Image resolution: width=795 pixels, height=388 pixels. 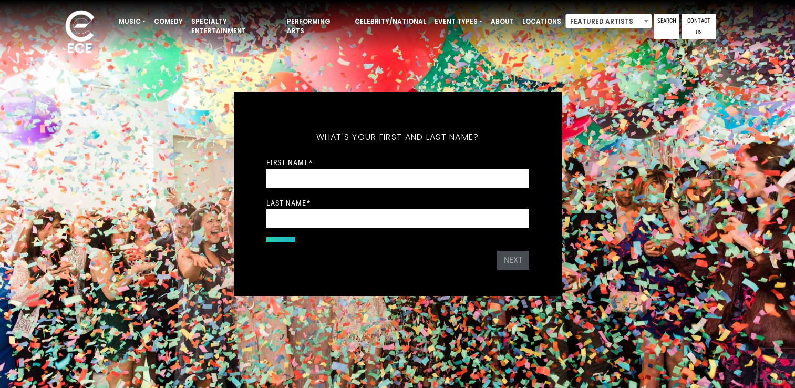 What do you see at coordinates (390, 22) in the screenshot?
I see `a: Celebrity/National` at bounding box center [390, 22].